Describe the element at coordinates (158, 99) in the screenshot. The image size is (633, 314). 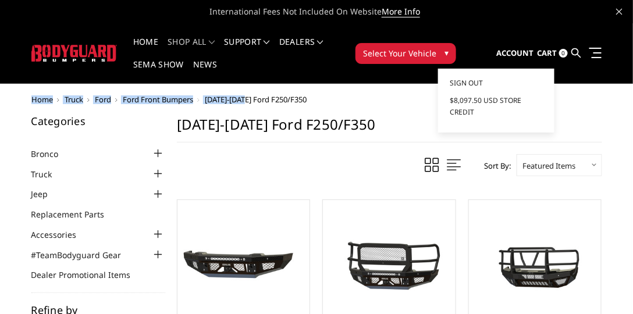
I see `span: Ford Front Bumpers` at that location.